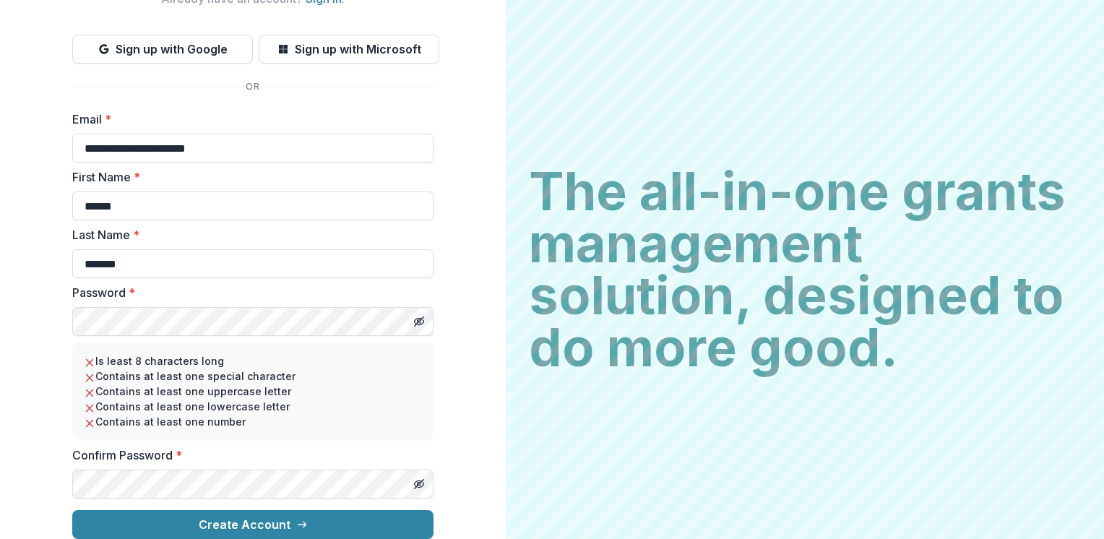 This screenshot has width=1104, height=539. What do you see at coordinates (249, 235) in the screenshot?
I see `label: Last Name` at bounding box center [249, 235].